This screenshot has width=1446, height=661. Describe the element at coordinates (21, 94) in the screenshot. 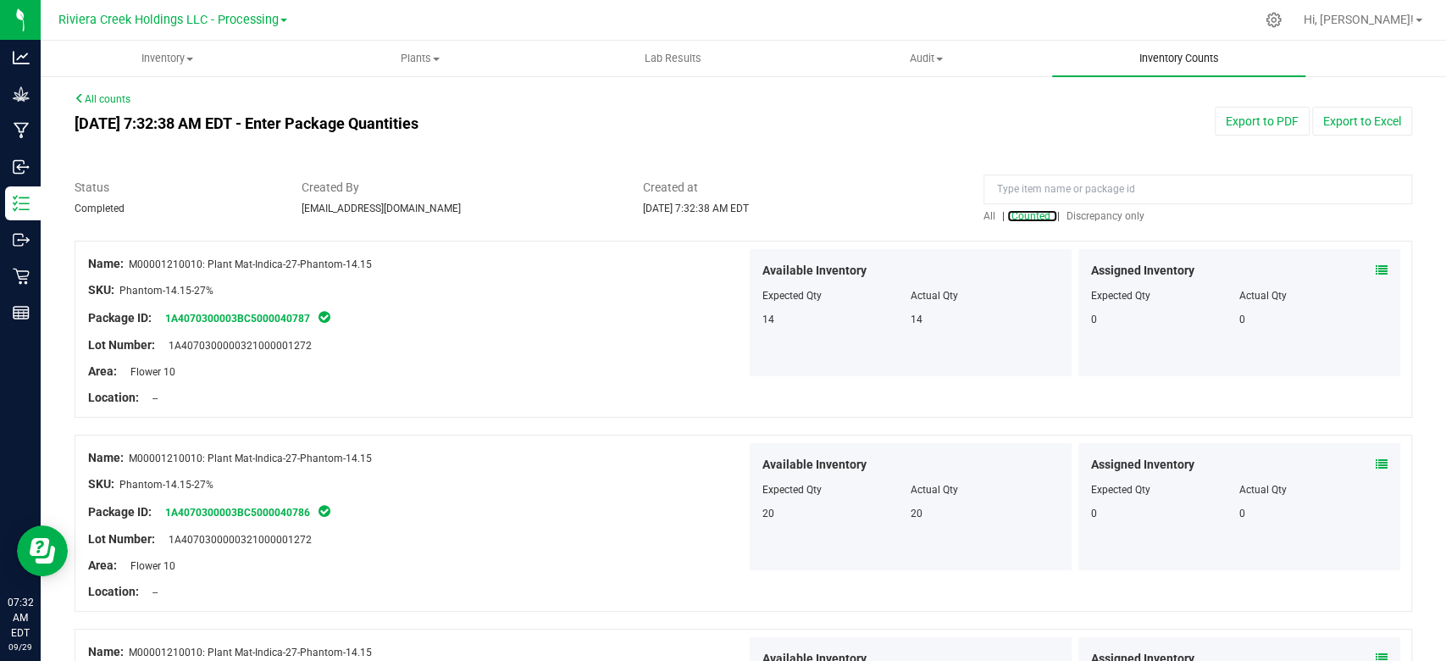

I see `inline-svg: Grow` at that location.